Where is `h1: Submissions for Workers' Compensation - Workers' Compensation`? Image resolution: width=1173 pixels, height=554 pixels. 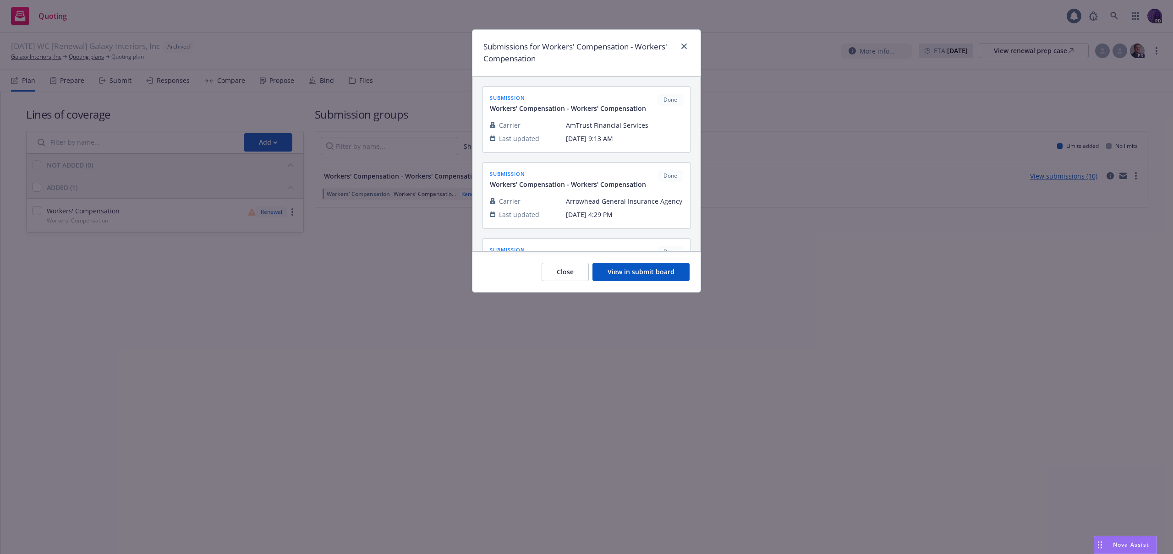 h1: Submissions for Workers' Compensation - Workers' Compensation is located at coordinates (579, 53).